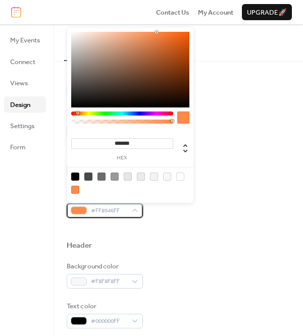 This screenshot has width=303, height=336. Describe the element at coordinates (267, 13) in the screenshot. I see `span: Upgrade 🚀` at that location.